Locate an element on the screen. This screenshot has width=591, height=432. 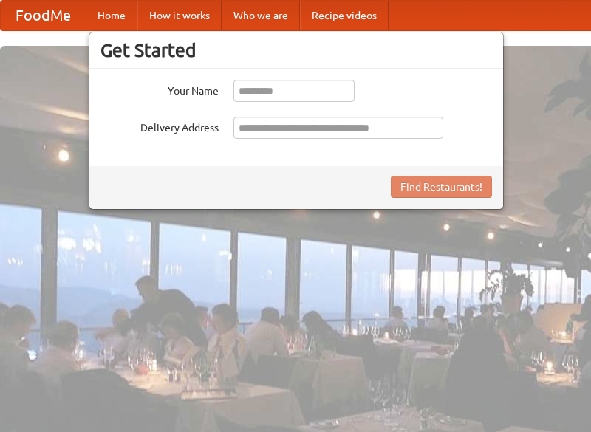
a: Home is located at coordinates (112, 16).